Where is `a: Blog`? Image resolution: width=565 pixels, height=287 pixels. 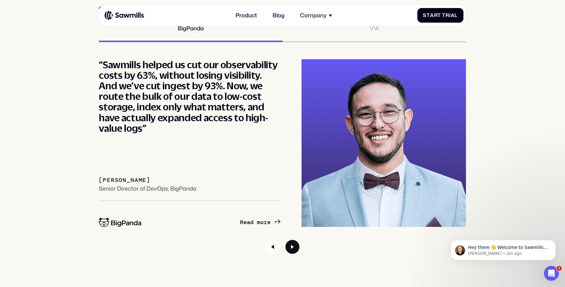
a: Blog is located at coordinates (278, 15).